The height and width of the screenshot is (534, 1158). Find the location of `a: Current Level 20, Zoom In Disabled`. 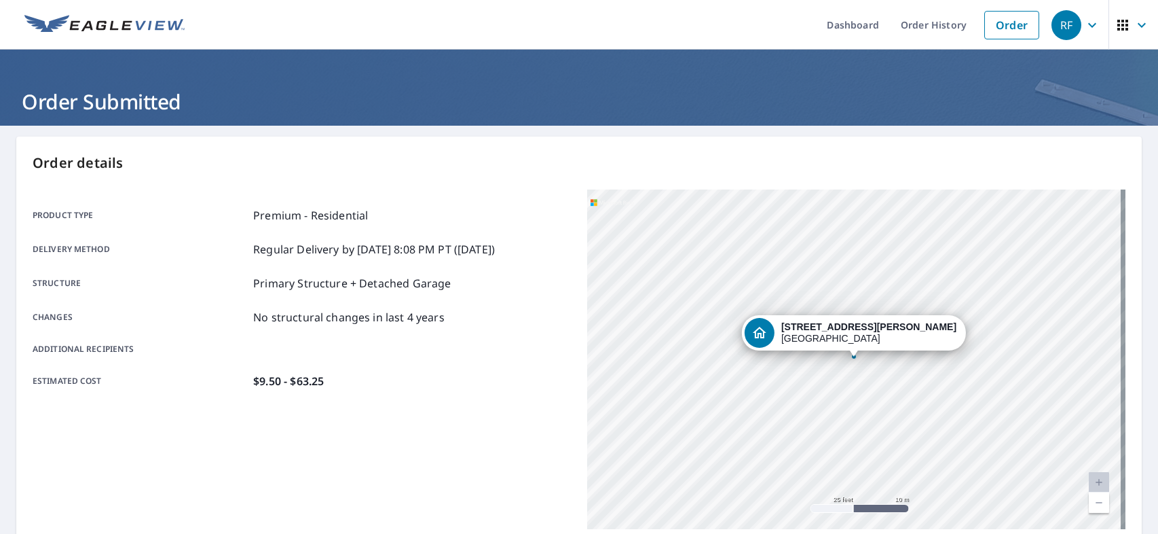

a: Current Level 20, Zoom In Disabled is located at coordinates (1099, 482).